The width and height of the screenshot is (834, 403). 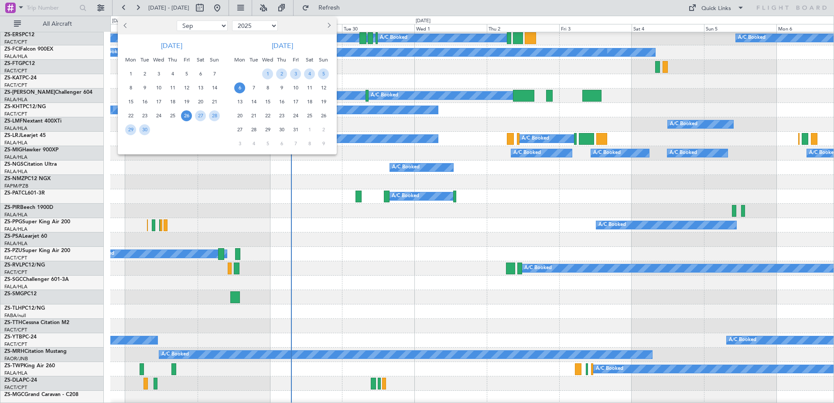 I want to click on div: 25-10-2025, so click(x=310, y=116).